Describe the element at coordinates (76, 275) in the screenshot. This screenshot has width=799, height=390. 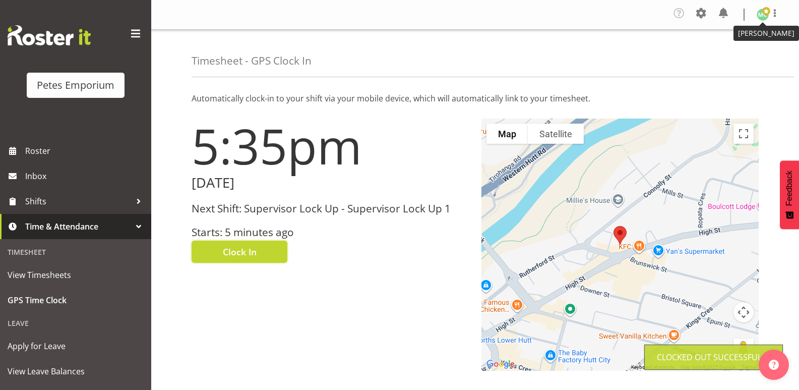
I see `span: View Timesheets` at that location.